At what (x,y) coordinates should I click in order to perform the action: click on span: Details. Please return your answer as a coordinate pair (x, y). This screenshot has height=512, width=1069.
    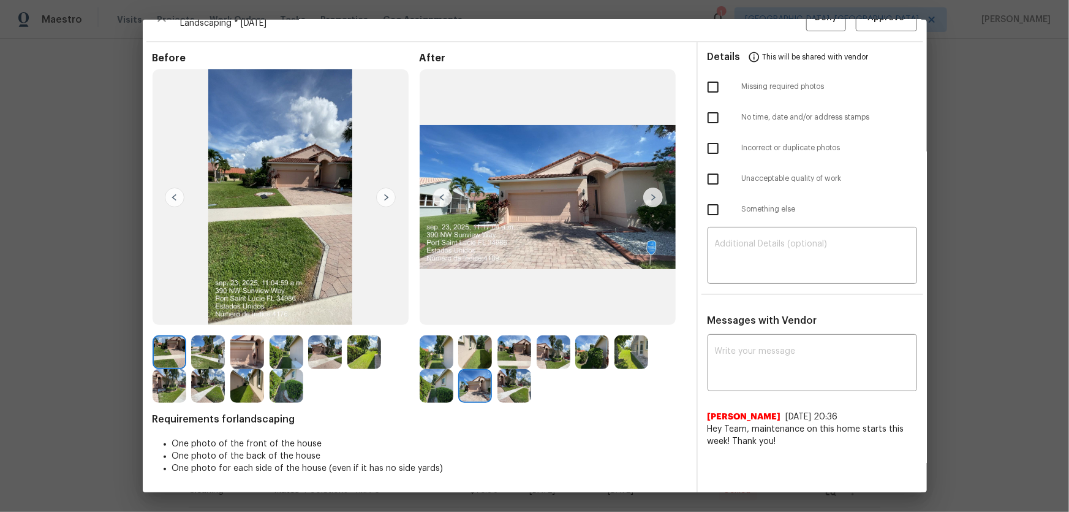
    Looking at the image, I should click on (724, 57).